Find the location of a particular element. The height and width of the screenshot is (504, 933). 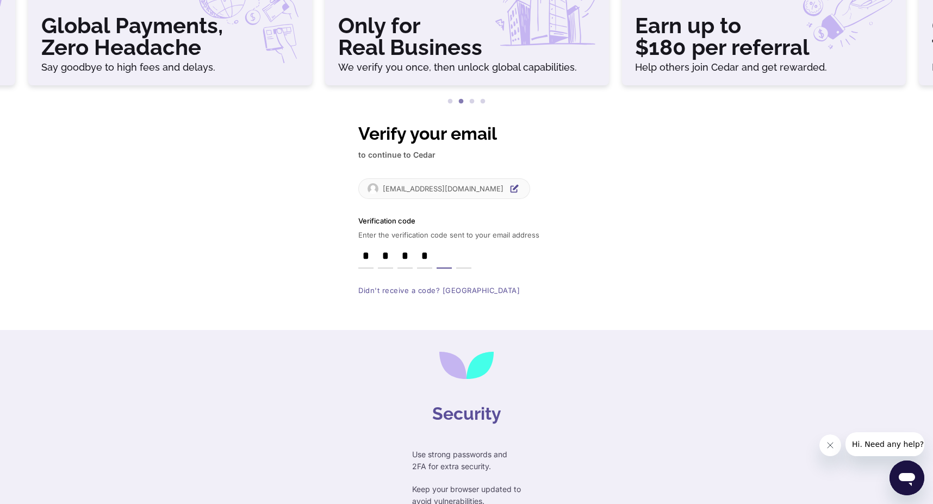

p: Verification code is located at coordinates (467, 221).